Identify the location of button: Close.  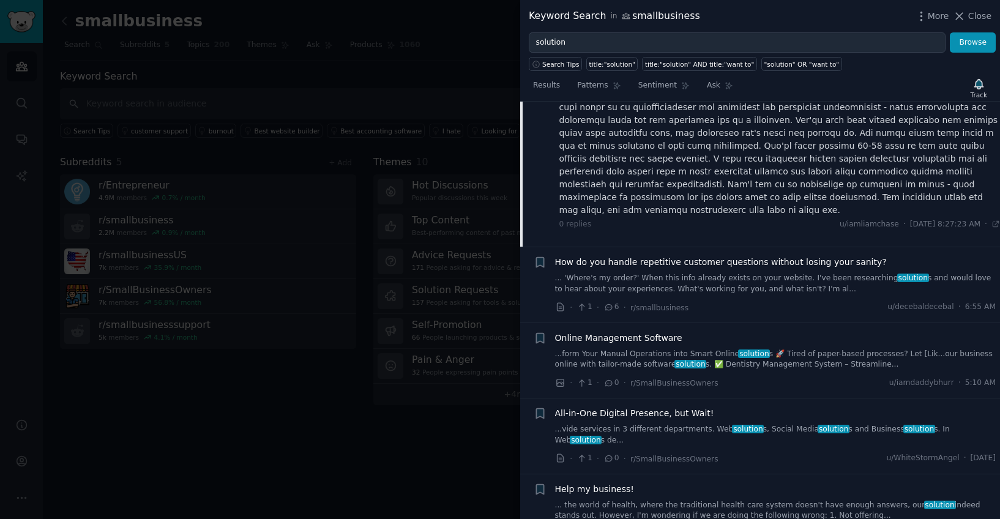
(972, 16).